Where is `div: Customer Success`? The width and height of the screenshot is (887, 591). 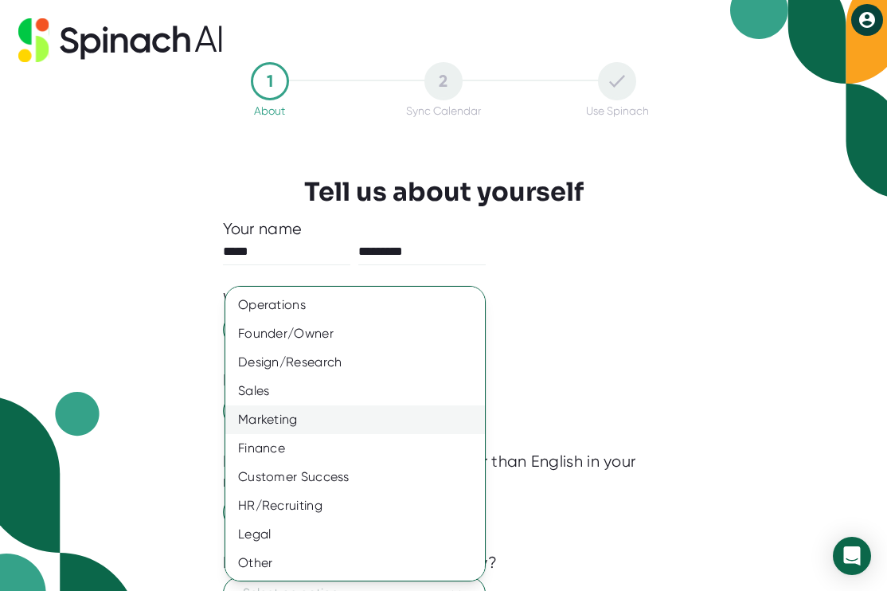 div: Customer Success is located at coordinates (355, 477).